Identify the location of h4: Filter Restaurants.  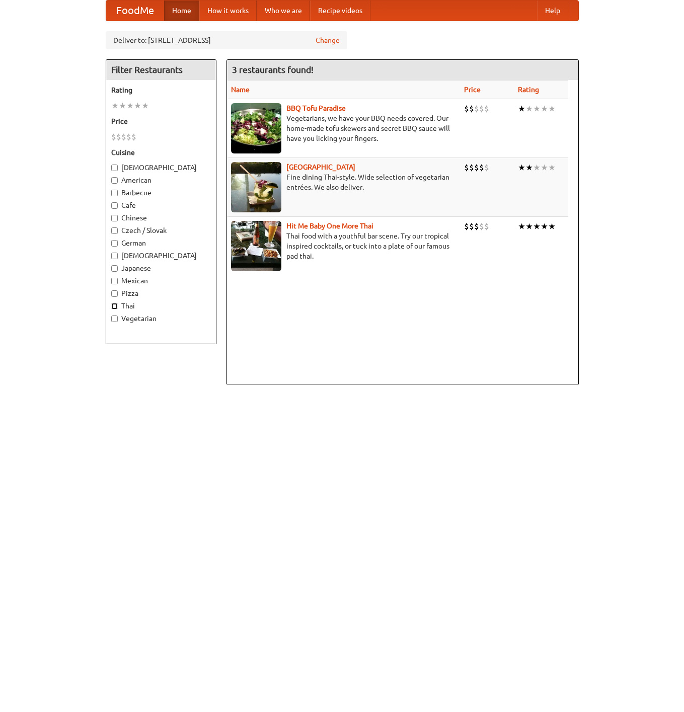
(161, 70).